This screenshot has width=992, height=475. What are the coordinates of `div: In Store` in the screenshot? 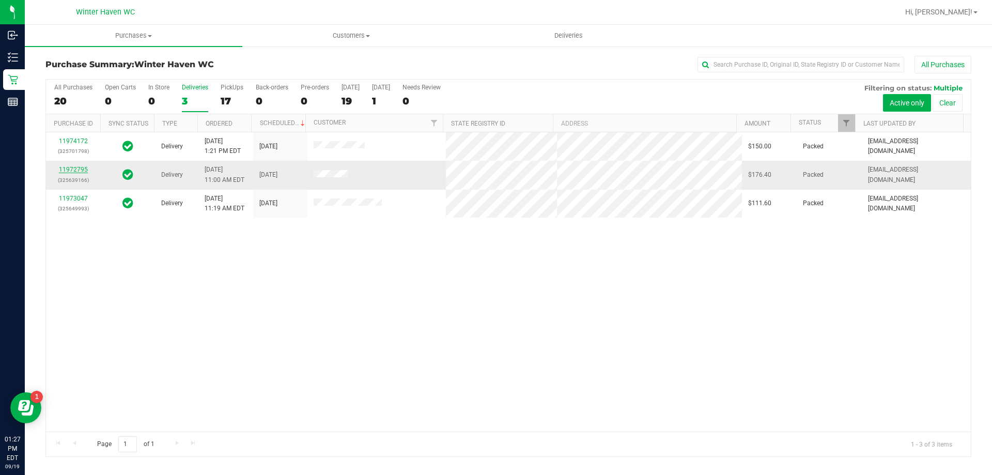 It's located at (159, 87).